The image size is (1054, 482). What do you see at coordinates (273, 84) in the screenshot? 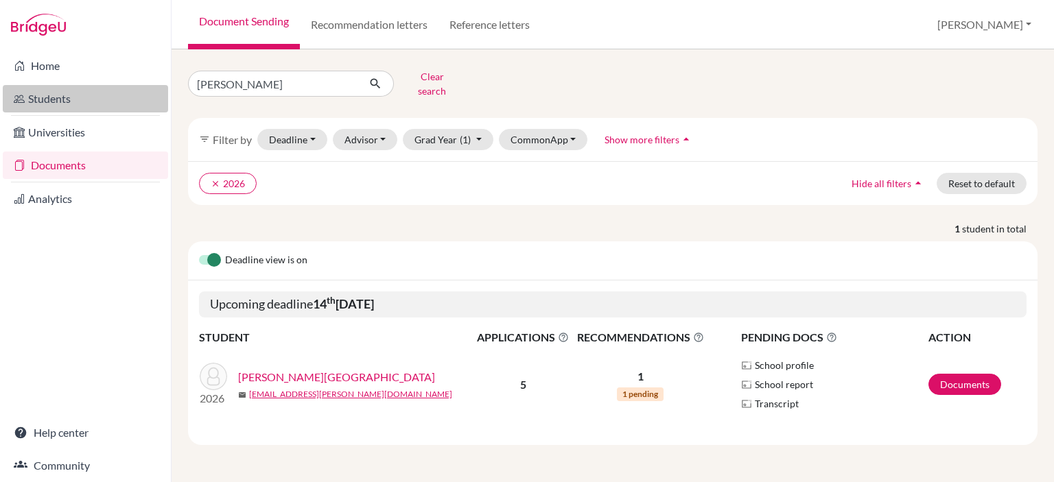
I see `input: Find student by name...` at bounding box center [273, 84].